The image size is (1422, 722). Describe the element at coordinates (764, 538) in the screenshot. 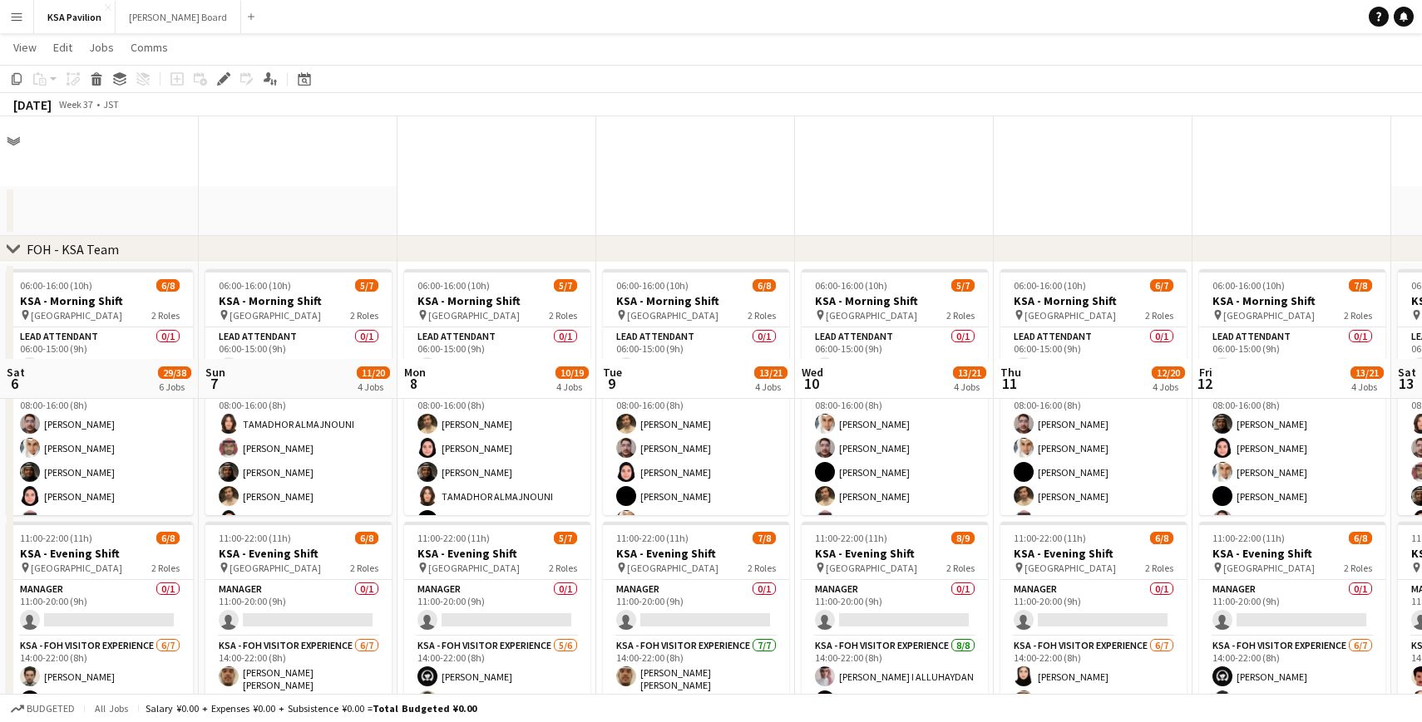

I see `span: 7/8` at that location.